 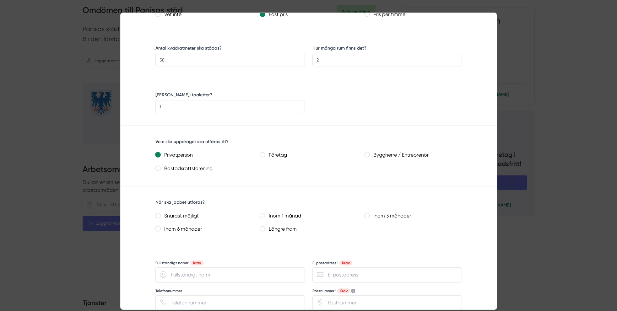 I want to click on label: Inom 3 månader, so click(x=415, y=216).